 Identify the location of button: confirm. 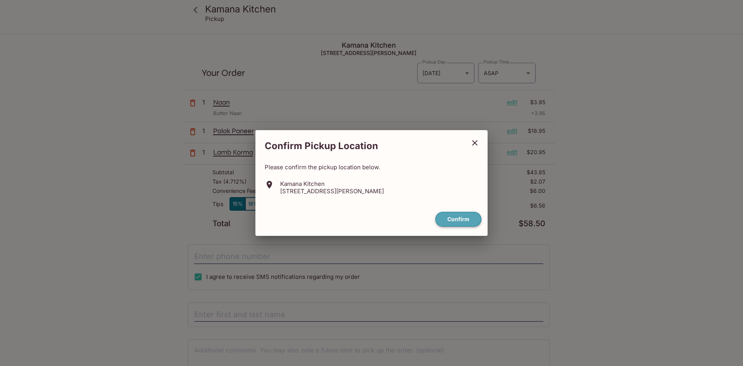
(458, 219).